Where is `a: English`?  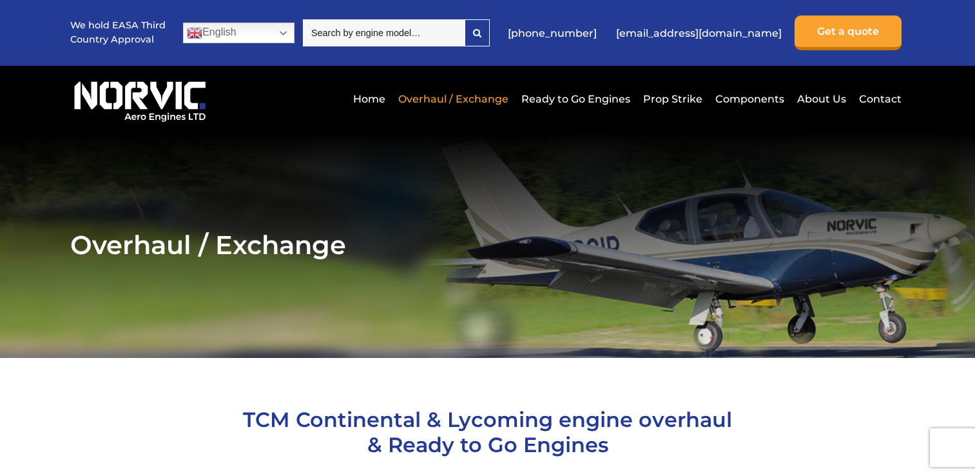
a: English is located at coordinates (238, 33).